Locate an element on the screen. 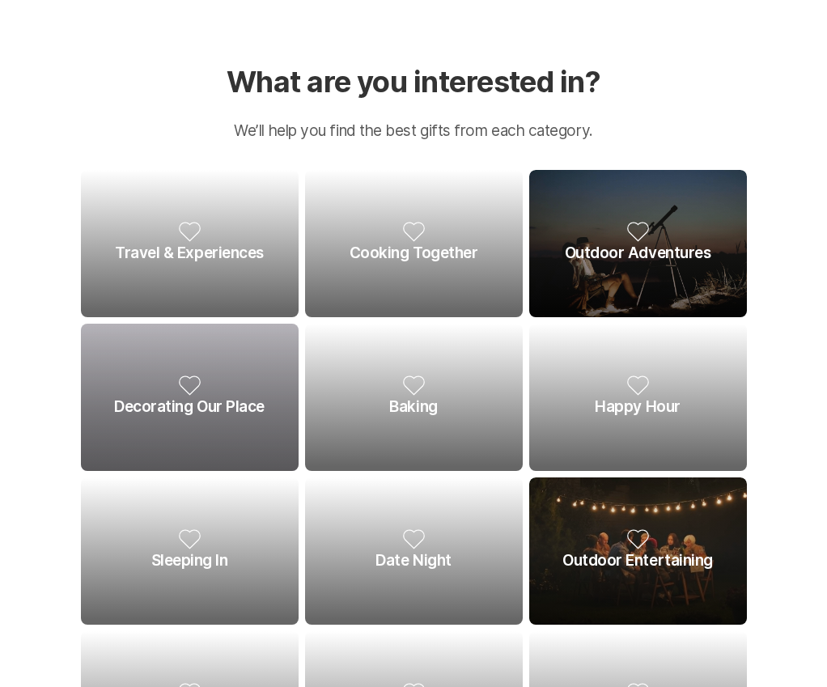 Image resolution: width=827 pixels, height=687 pixels. p: Baking is located at coordinates (414, 397).